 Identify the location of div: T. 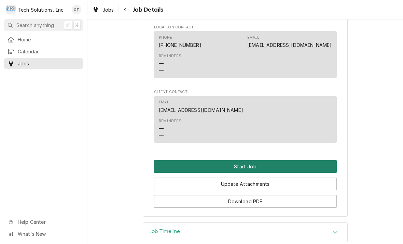
(11, 10).